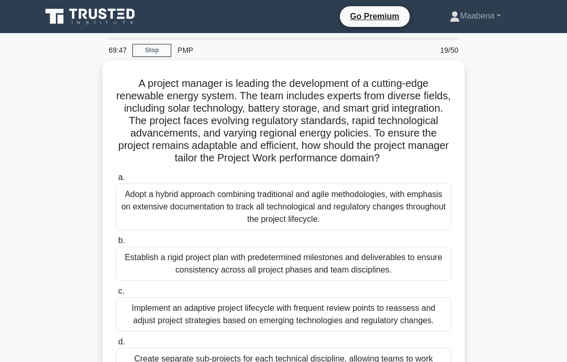 The width and height of the screenshot is (567, 362). I want to click on div: Implement an adaptive project lifecycle with frequent review points to reassess and adjust projec..., so click(284, 315).